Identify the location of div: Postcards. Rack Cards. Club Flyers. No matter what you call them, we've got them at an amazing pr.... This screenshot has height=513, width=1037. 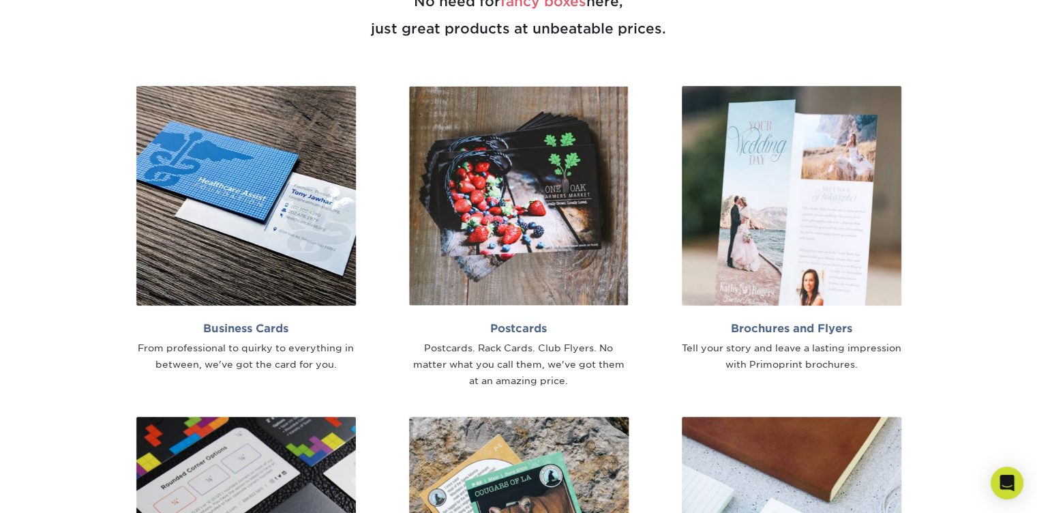
(519, 364).